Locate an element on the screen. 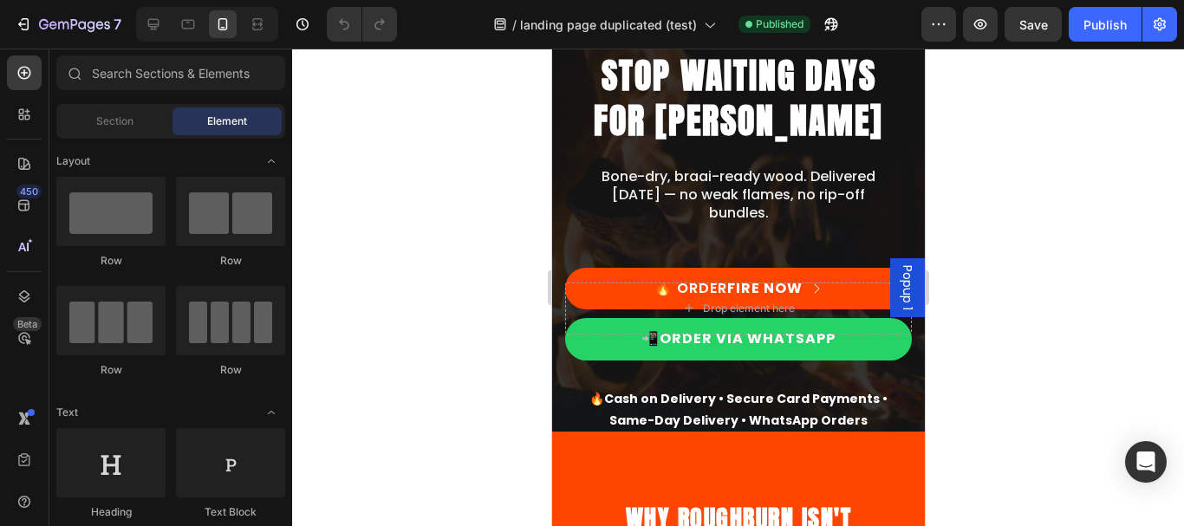 Image resolution: width=1184 pixels, height=526 pixels. span: Section is located at coordinates (114, 121).